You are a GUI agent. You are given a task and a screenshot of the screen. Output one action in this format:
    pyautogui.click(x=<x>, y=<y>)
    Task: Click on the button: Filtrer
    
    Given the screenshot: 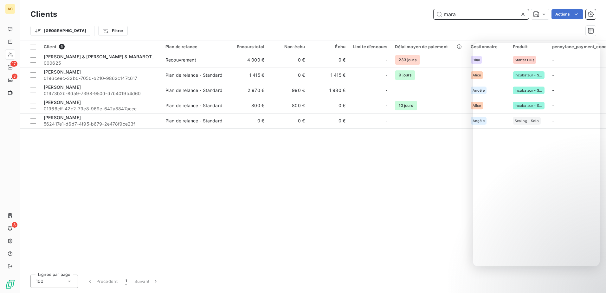 What is the action you would take?
    pyautogui.click(x=113, y=31)
    